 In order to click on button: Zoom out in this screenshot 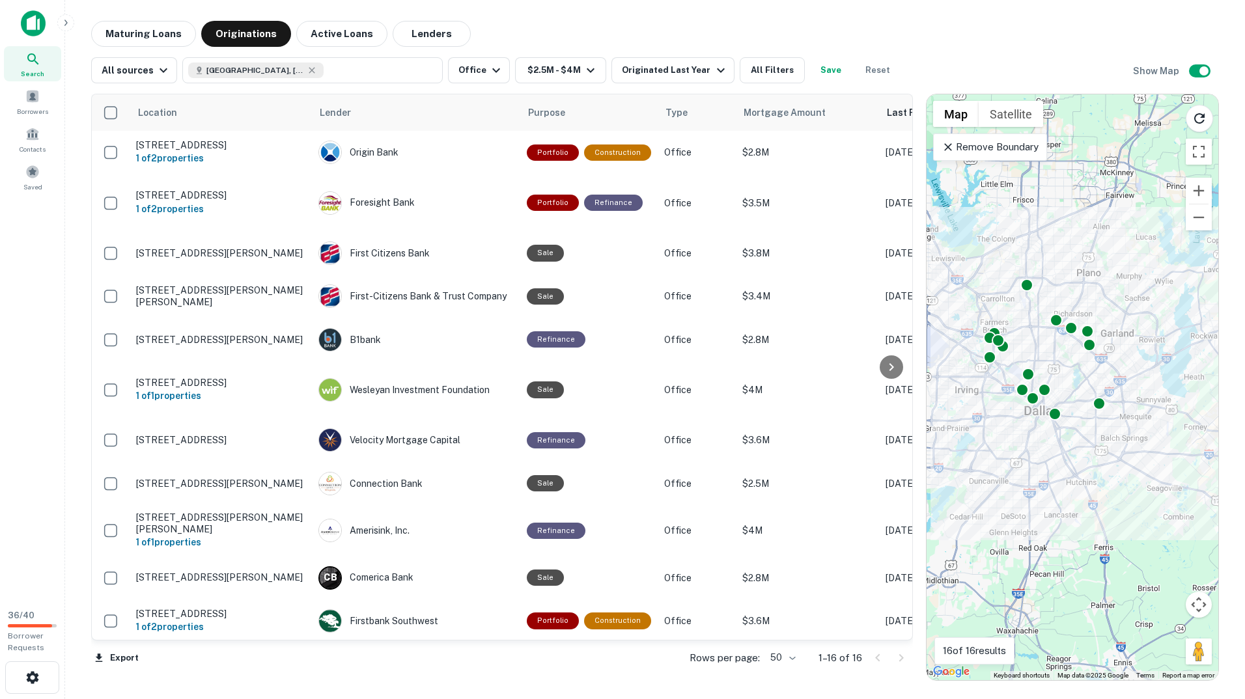, I will do `click(1199, 217)`.